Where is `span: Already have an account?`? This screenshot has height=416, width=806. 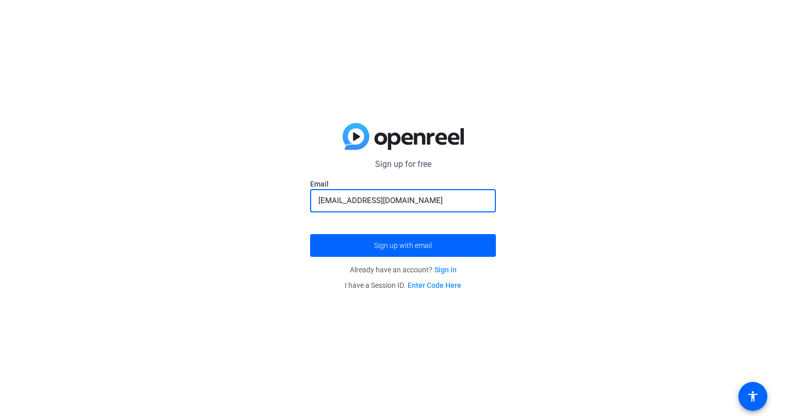
span: Already have an account? is located at coordinates (403, 269).